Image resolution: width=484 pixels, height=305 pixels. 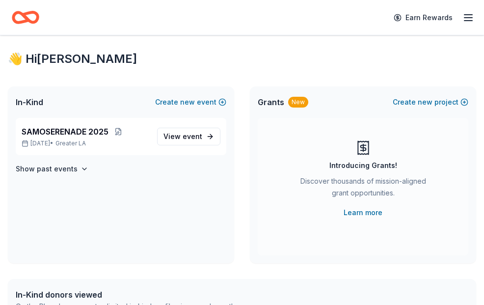 I want to click on button: Createnewproject, so click(x=430, y=102).